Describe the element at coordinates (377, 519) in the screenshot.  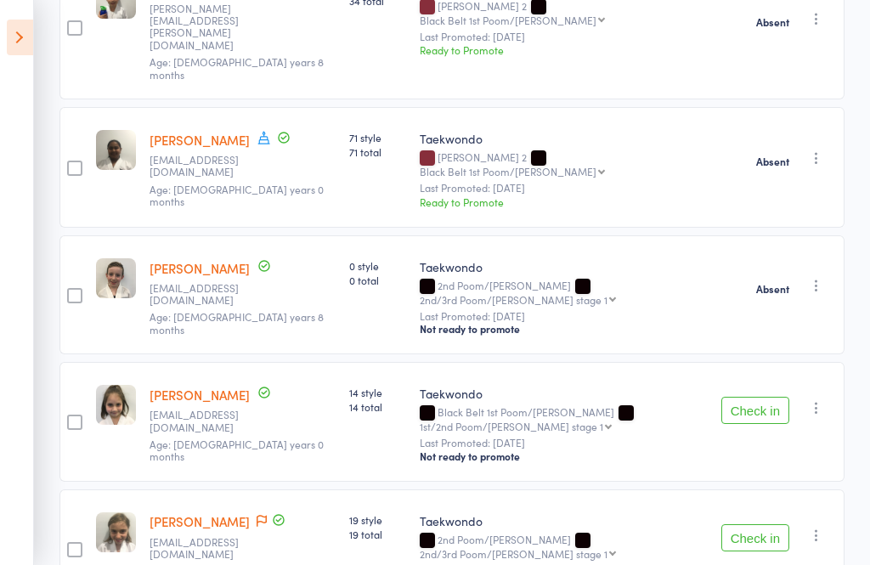
I see `span: 19 style` at that location.